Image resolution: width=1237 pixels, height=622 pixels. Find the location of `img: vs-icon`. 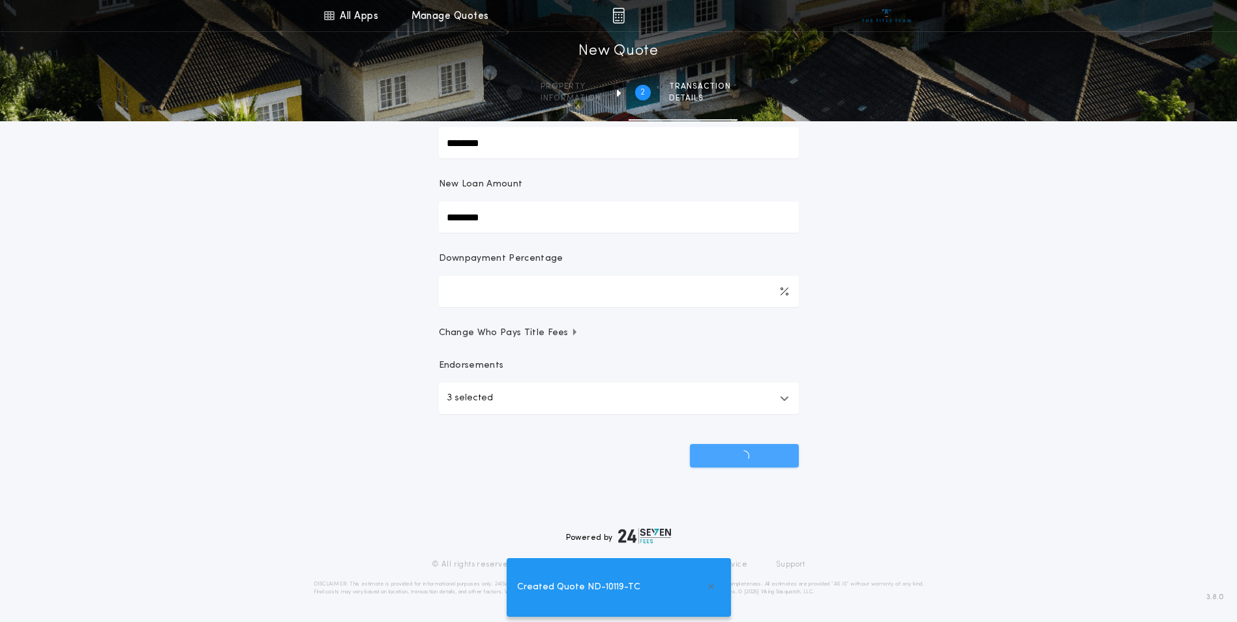

img: vs-icon is located at coordinates (886, 16).